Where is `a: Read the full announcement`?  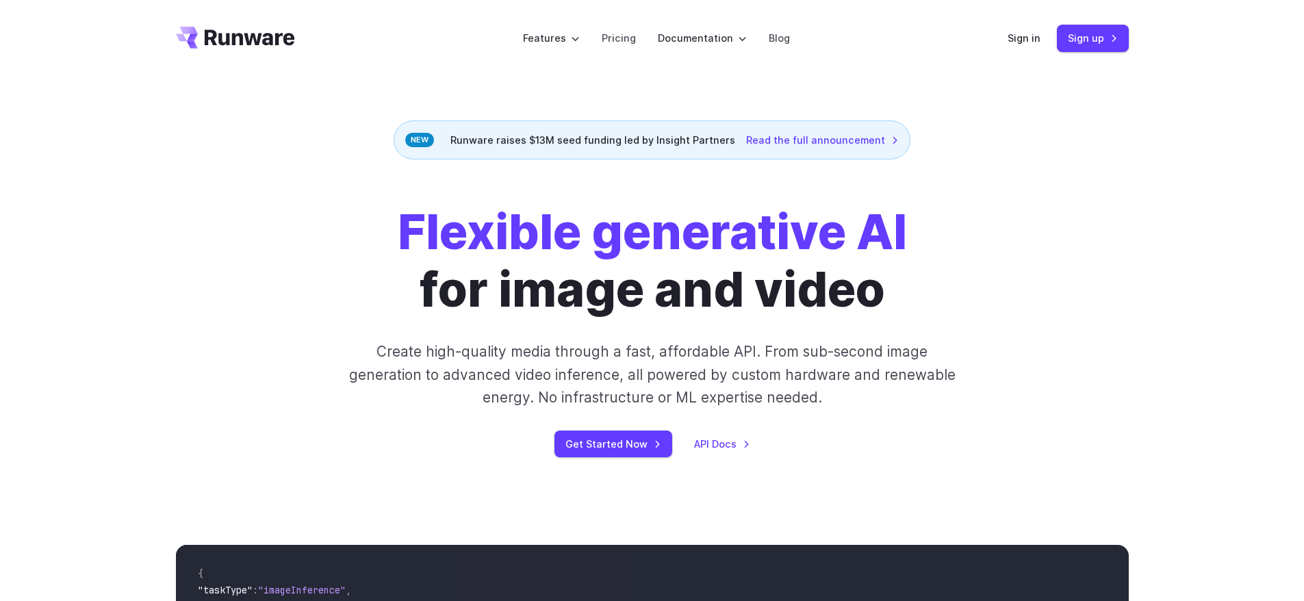
a: Read the full announcement is located at coordinates (822, 140).